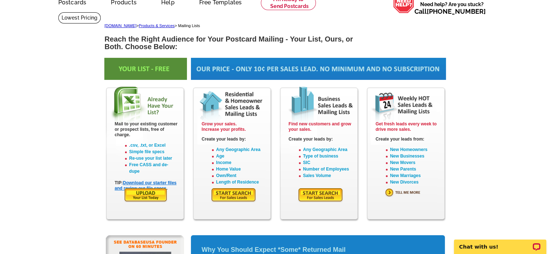 The height and width of the screenshot is (254, 551). I want to click on li: Sales Volume, so click(327, 176).